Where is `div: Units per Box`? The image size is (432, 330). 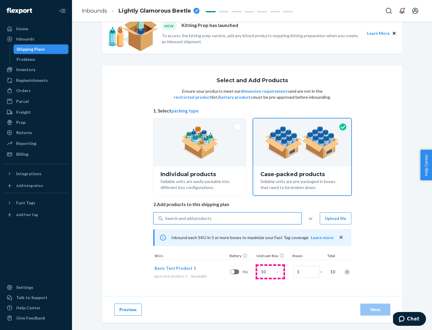
div: Units per Box is located at coordinates (273, 256).